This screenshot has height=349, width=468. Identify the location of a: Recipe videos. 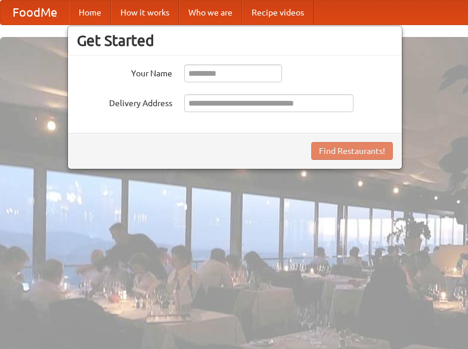
(278, 13).